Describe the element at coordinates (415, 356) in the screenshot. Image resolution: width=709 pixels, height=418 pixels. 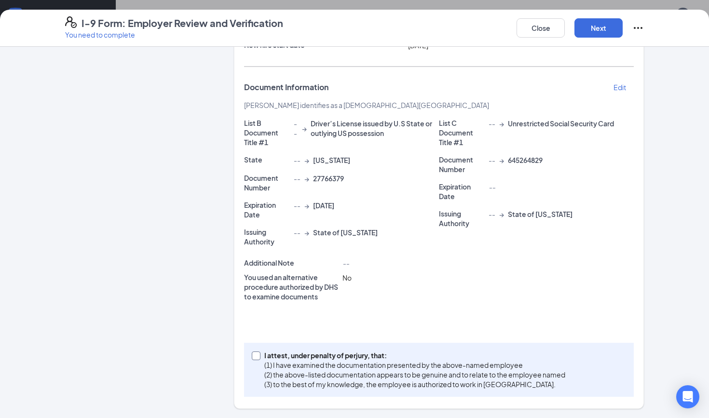
I see `p: I attest, under penalty of perjury, that:` at that location.